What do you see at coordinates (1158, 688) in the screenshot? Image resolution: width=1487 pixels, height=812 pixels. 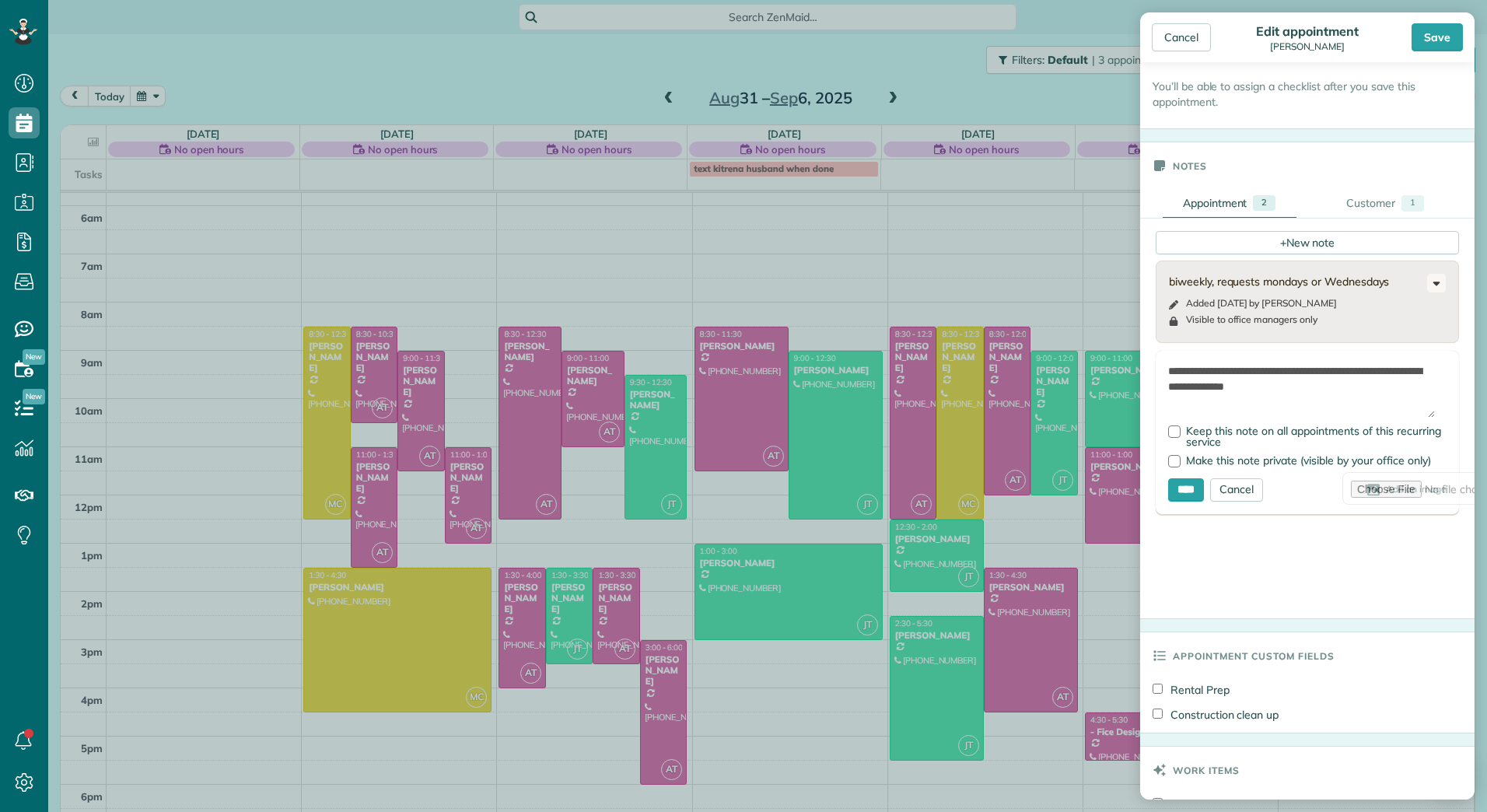 I see `input: Rental Prep` at bounding box center [1158, 688].